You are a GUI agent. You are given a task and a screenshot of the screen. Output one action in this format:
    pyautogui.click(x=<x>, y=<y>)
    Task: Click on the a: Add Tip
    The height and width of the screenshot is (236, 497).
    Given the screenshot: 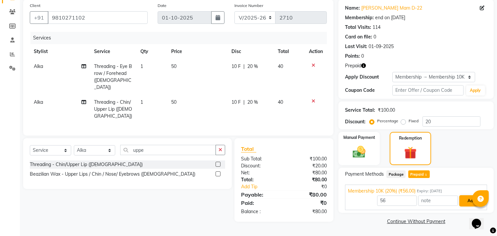 What is the action you would take?
    pyautogui.click(x=264, y=186)
    